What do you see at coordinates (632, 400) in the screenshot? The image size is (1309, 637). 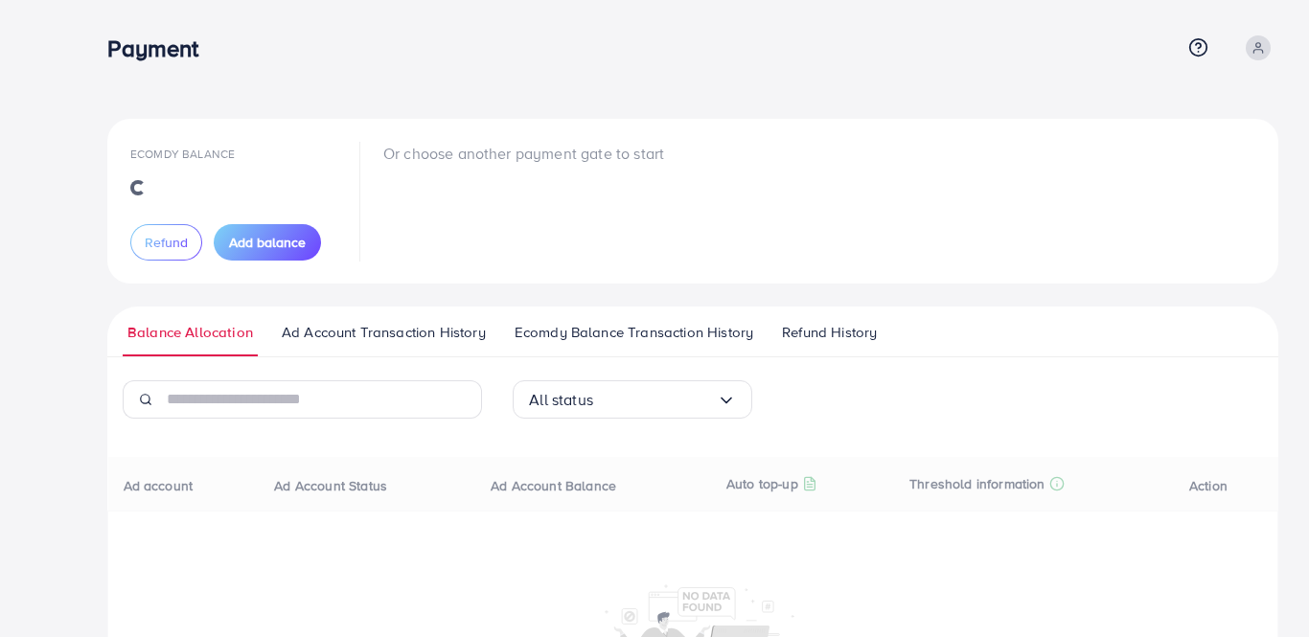 I see `div: Search for option` at bounding box center [632, 400].